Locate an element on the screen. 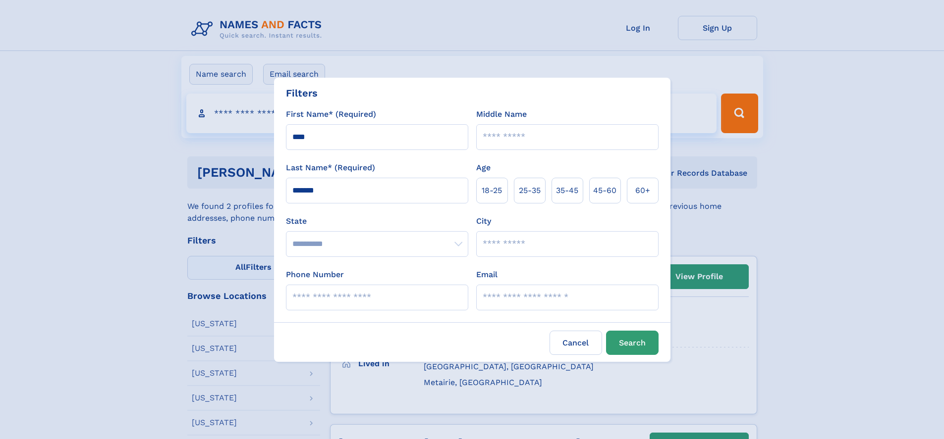  label: Age is located at coordinates (483, 168).